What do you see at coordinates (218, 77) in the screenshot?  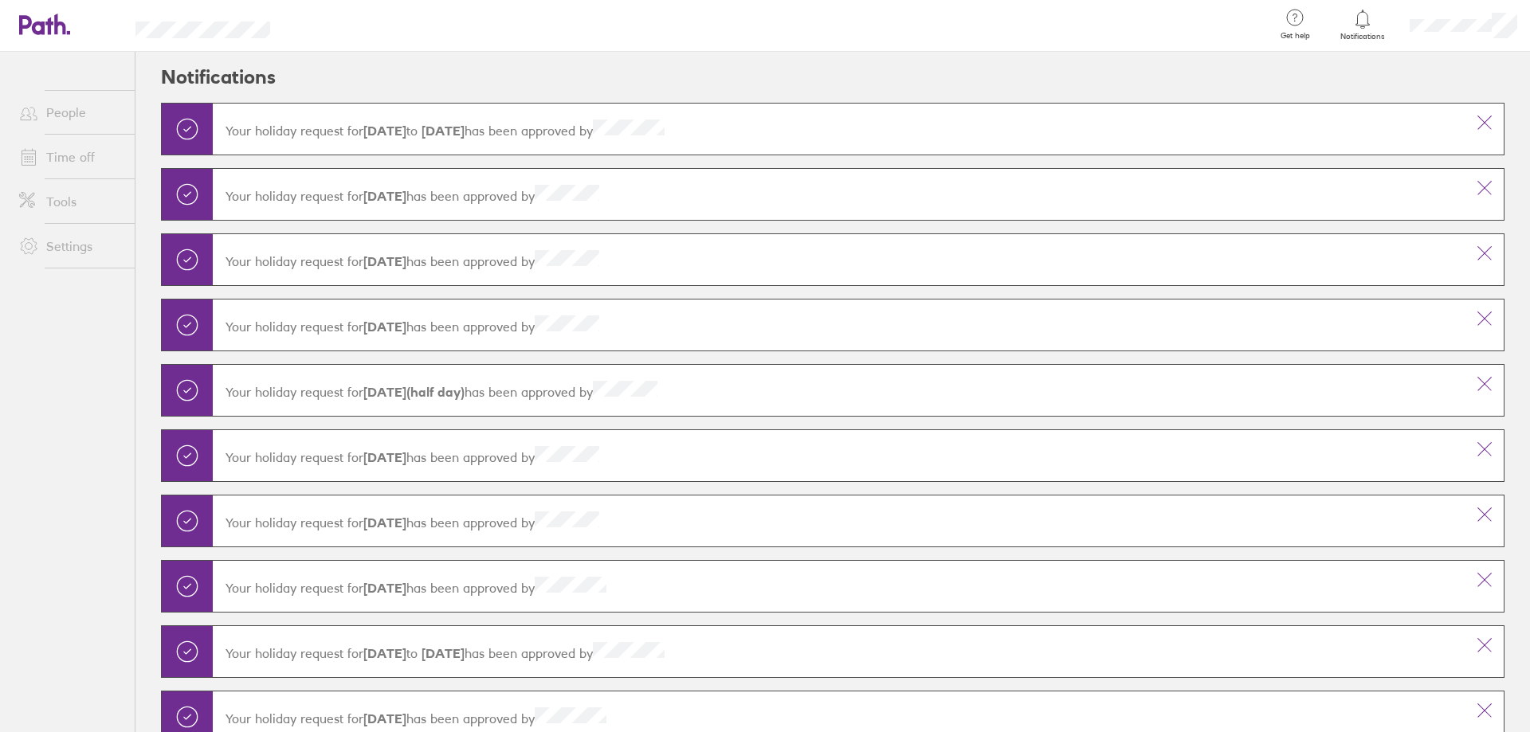 I see `h2: Notifications` at bounding box center [218, 77].